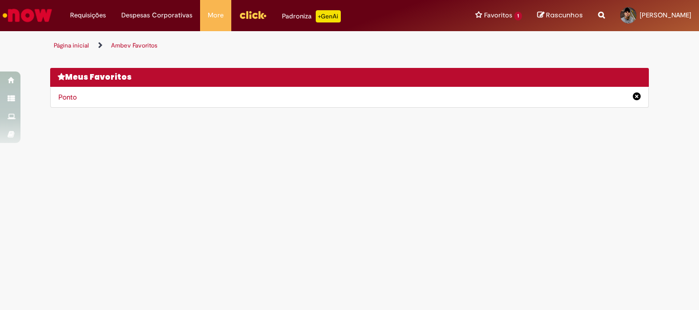 This screenshot has height=310, width=699. Describe the element at coordinates (349, 46) in the screenshot. I see `ul: Trilhas de página` at that location.